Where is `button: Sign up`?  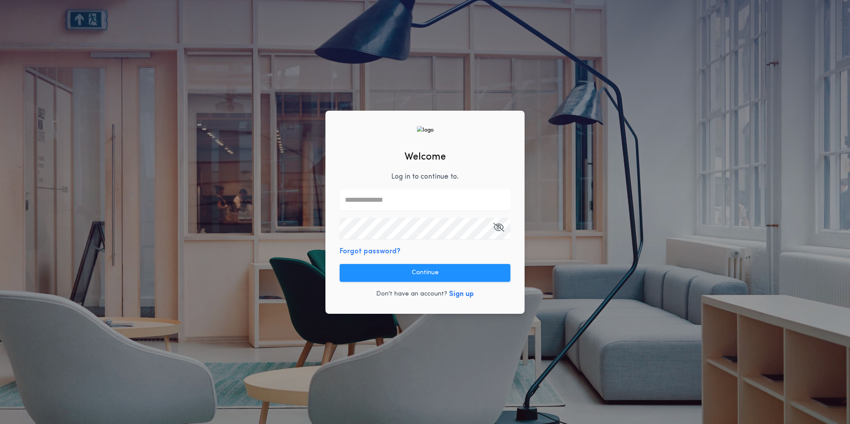 button: Sign up is located at coordinates (461, 294).